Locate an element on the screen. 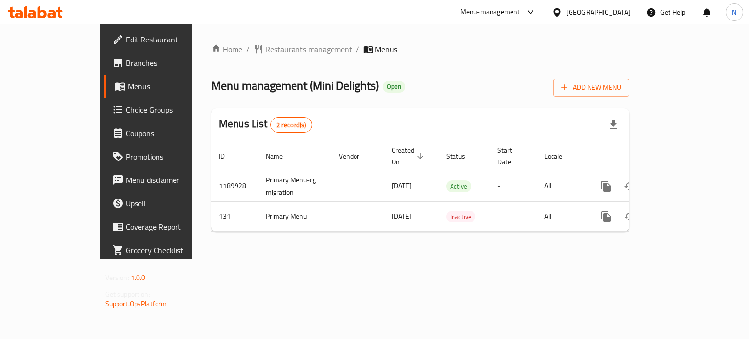 The image size is (749, 339). span: Created On is located at coordinates (409, 156).